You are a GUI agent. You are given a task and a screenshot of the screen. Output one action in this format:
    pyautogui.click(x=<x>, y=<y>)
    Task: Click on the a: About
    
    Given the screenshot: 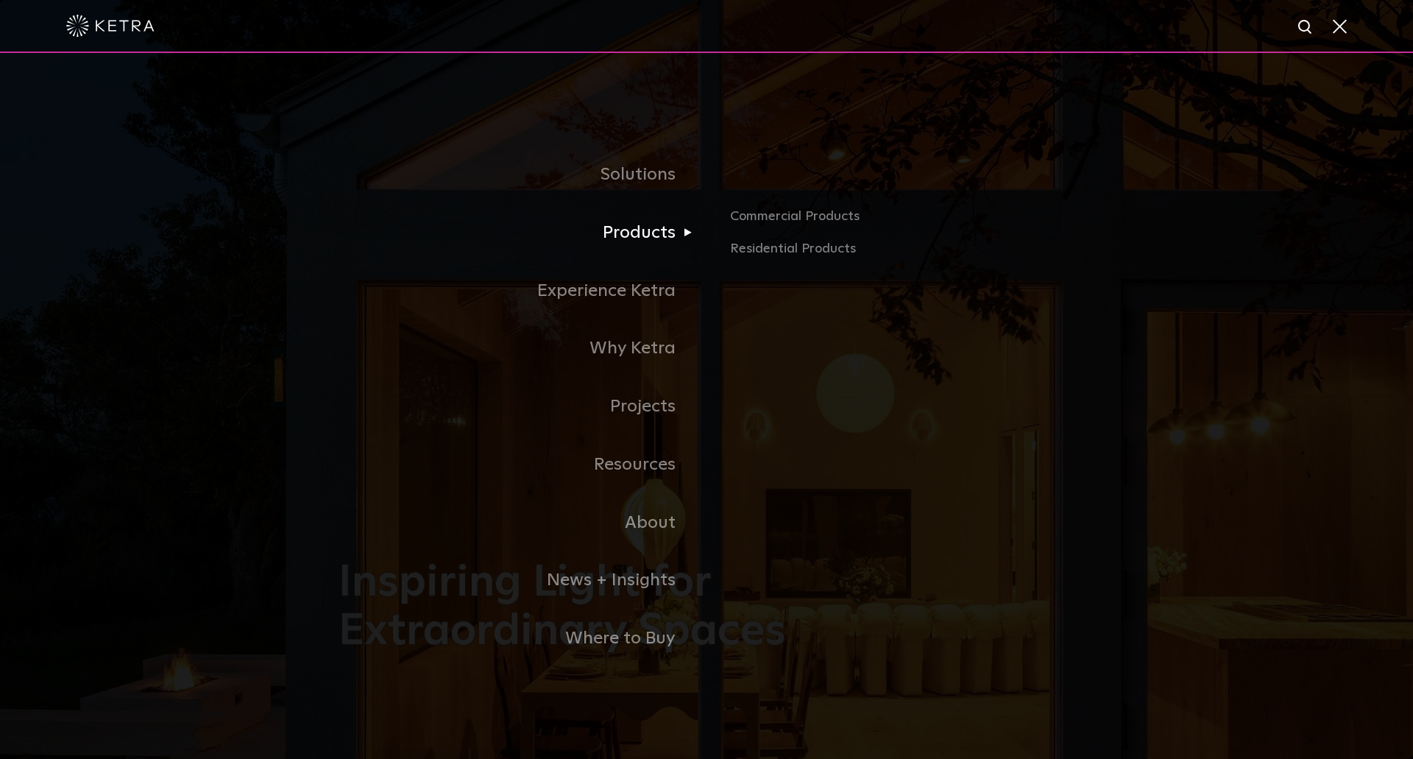 What is the action you would take?
    pyautogui.click(x=523, y=523)
    